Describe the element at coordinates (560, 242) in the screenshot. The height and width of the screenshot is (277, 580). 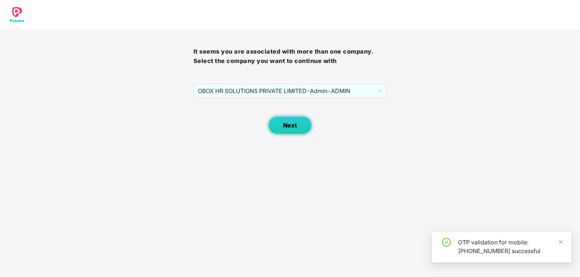
I see `span: close` at that location.